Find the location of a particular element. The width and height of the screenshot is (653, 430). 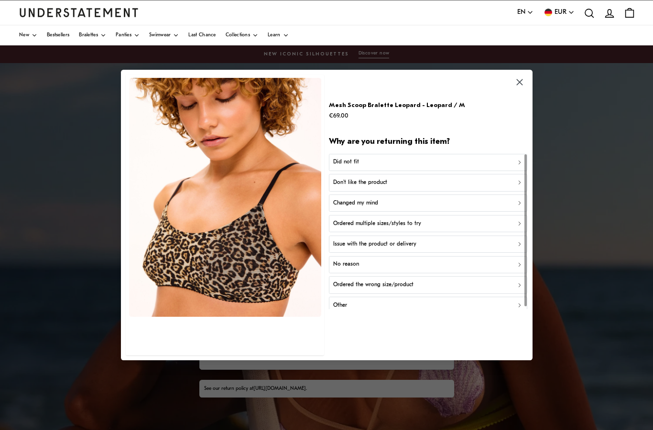

p: Don't like the product is located at coordinates (360, 183).